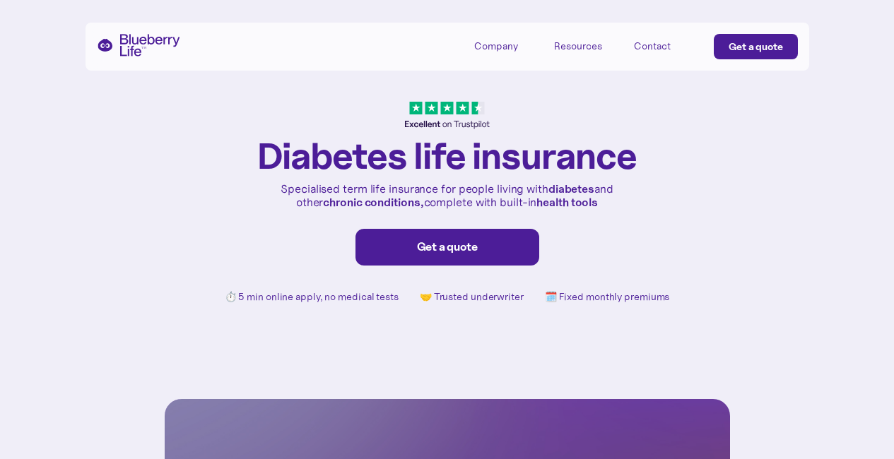 The width and height of the screenshot is (894, 459). What do you see at coordinates (567, 202) in the screenshot?
I see `strong: health tools` at bounding box center [567, 202].